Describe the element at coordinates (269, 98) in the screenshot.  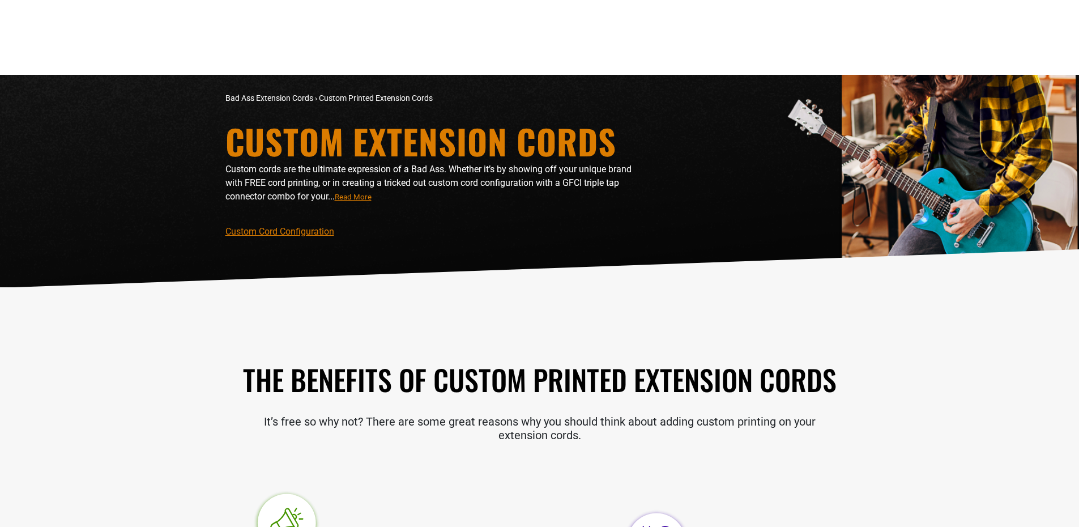
I see `a: Bad Ass Extension Cords` at that location.